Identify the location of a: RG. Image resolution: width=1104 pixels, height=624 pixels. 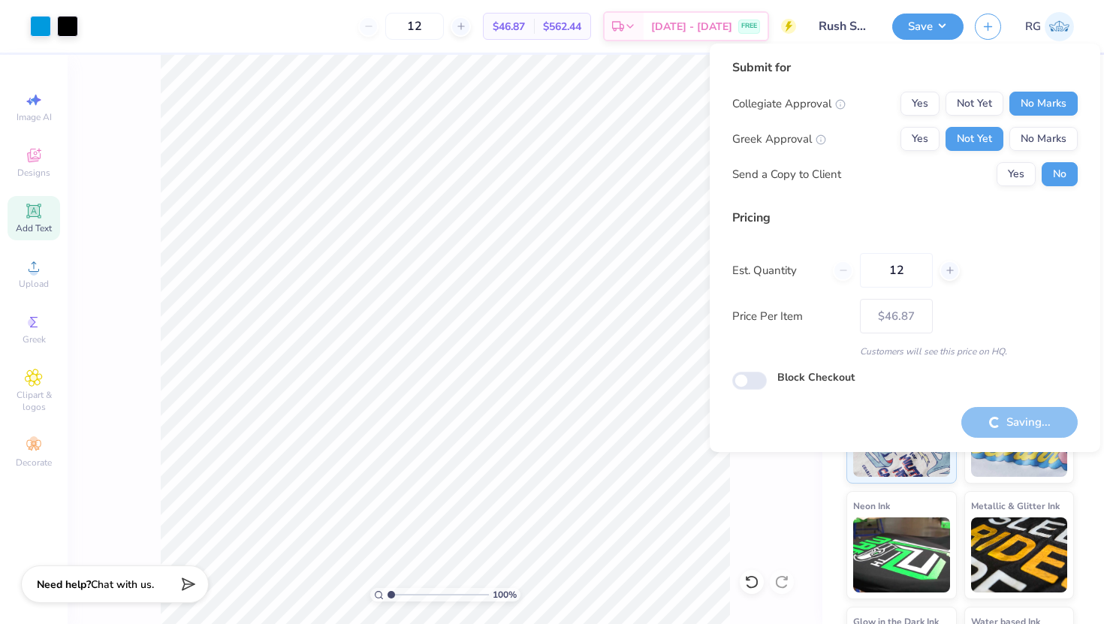
(1049, 26).